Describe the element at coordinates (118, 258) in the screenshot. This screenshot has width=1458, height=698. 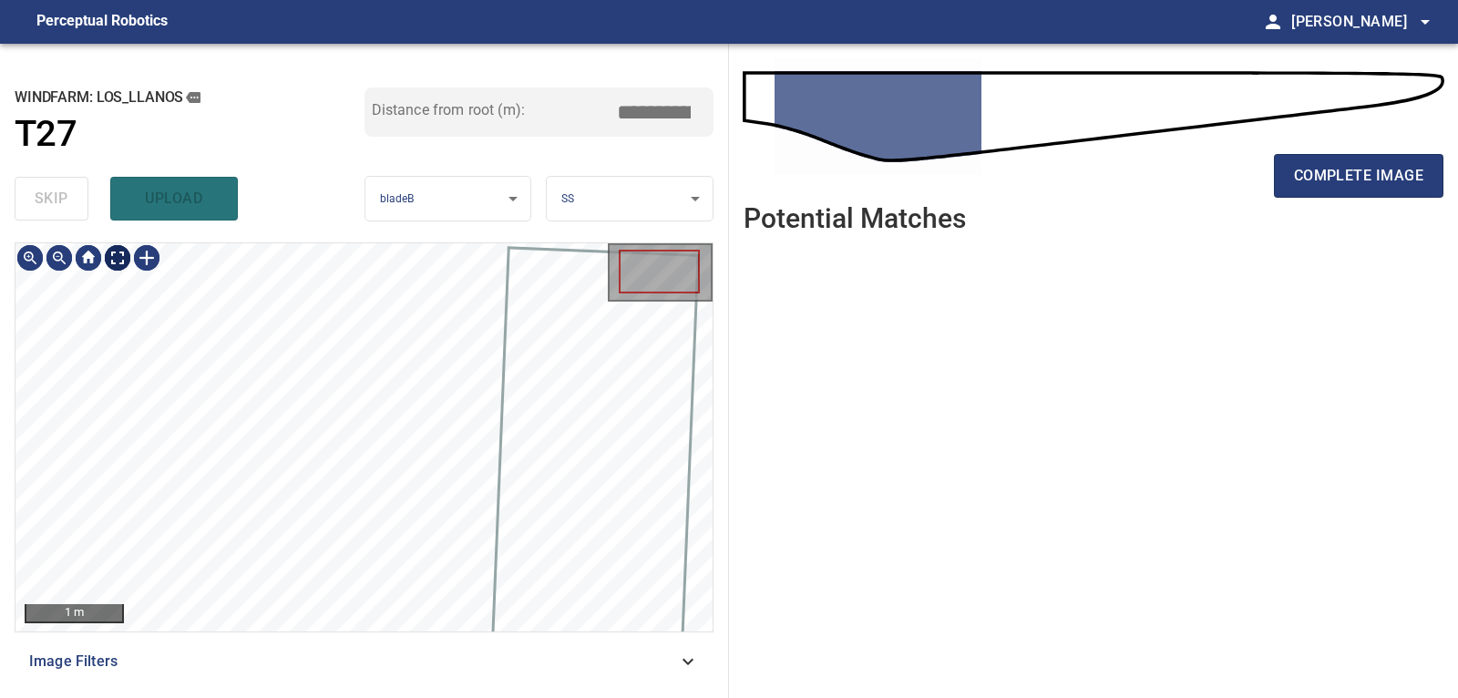
I see `div: Toggle full page` at that location.